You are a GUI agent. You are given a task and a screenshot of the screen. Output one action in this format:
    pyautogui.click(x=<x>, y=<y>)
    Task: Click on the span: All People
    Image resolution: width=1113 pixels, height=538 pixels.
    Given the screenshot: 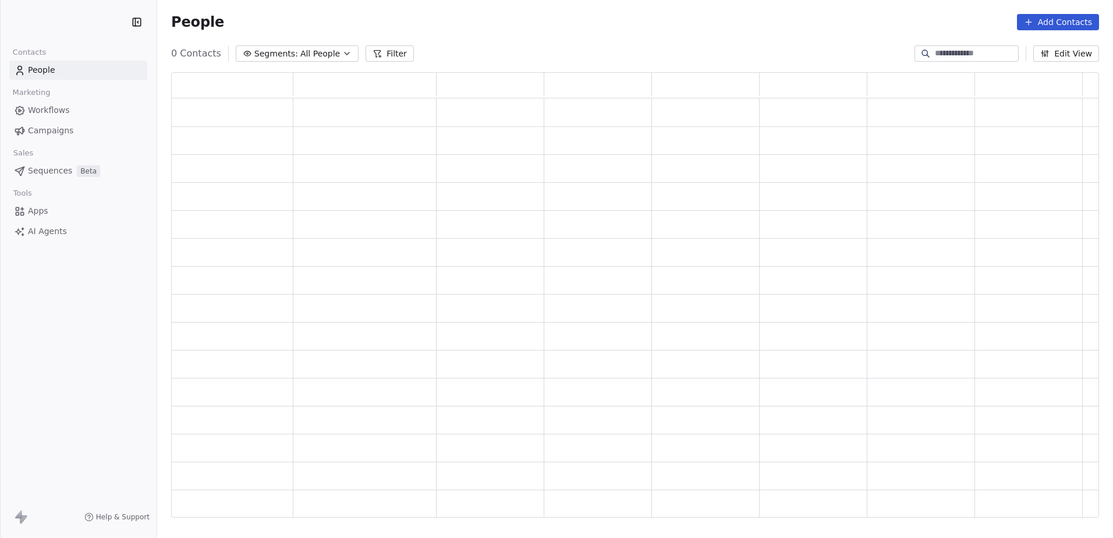 What is the action you would take?
    pyautogui.click(x=320, y=54)
    